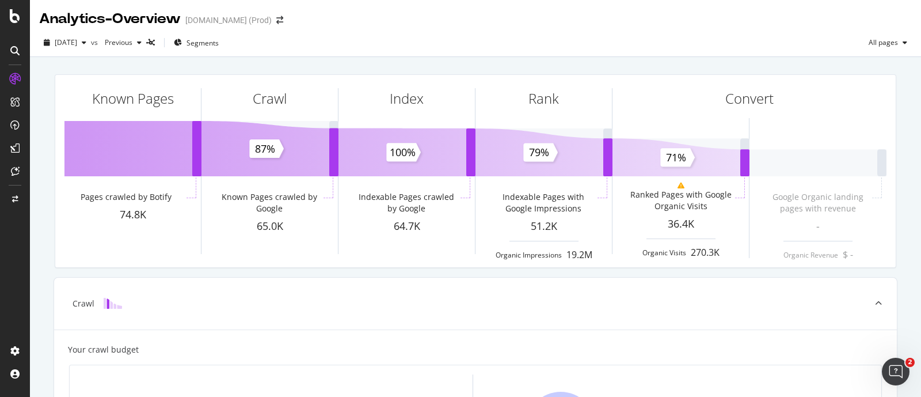 Image resolution: width=921 pixels, height=397 pixels. I want to click on button: Envoyer un message…, so click(207, 313).